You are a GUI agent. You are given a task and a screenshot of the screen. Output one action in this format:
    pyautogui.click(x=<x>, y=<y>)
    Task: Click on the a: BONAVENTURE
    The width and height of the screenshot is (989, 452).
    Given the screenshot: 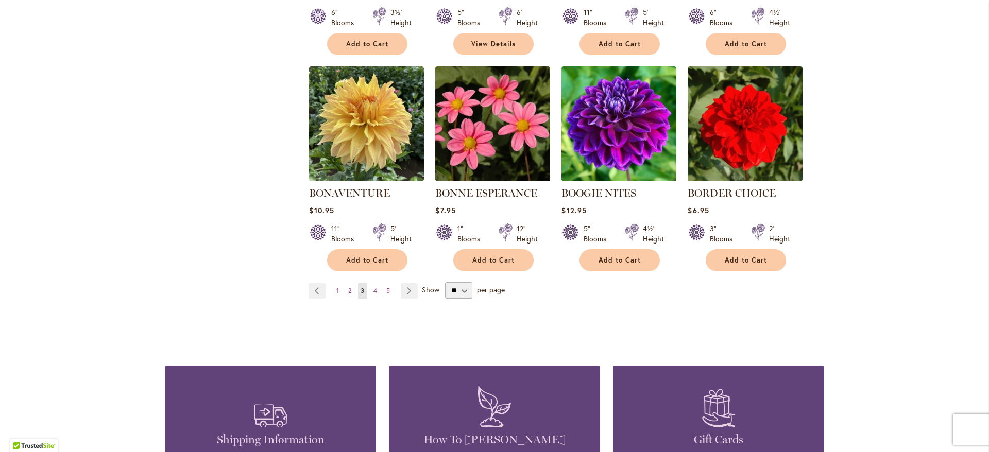 What is the action you would take?
    pyautogui.click(x=349, y=193)
    